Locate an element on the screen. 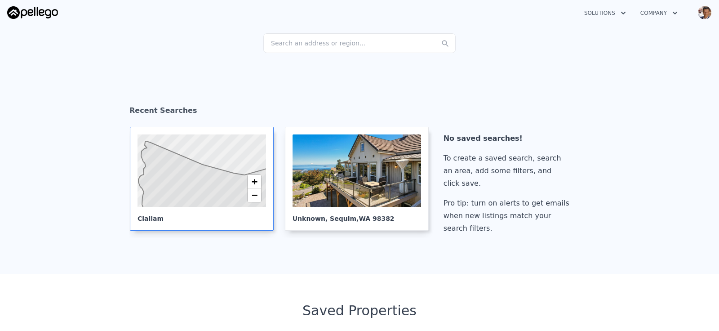 This screenshot has width=719, height=331. img: avatar is located at coordinates (705, 13).